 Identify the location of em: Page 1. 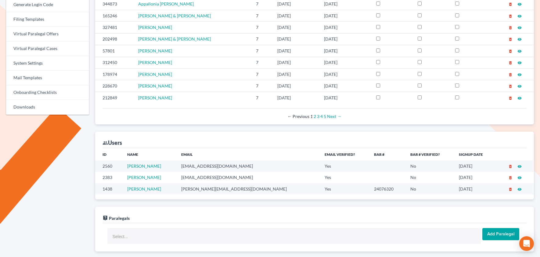
(312, 116).